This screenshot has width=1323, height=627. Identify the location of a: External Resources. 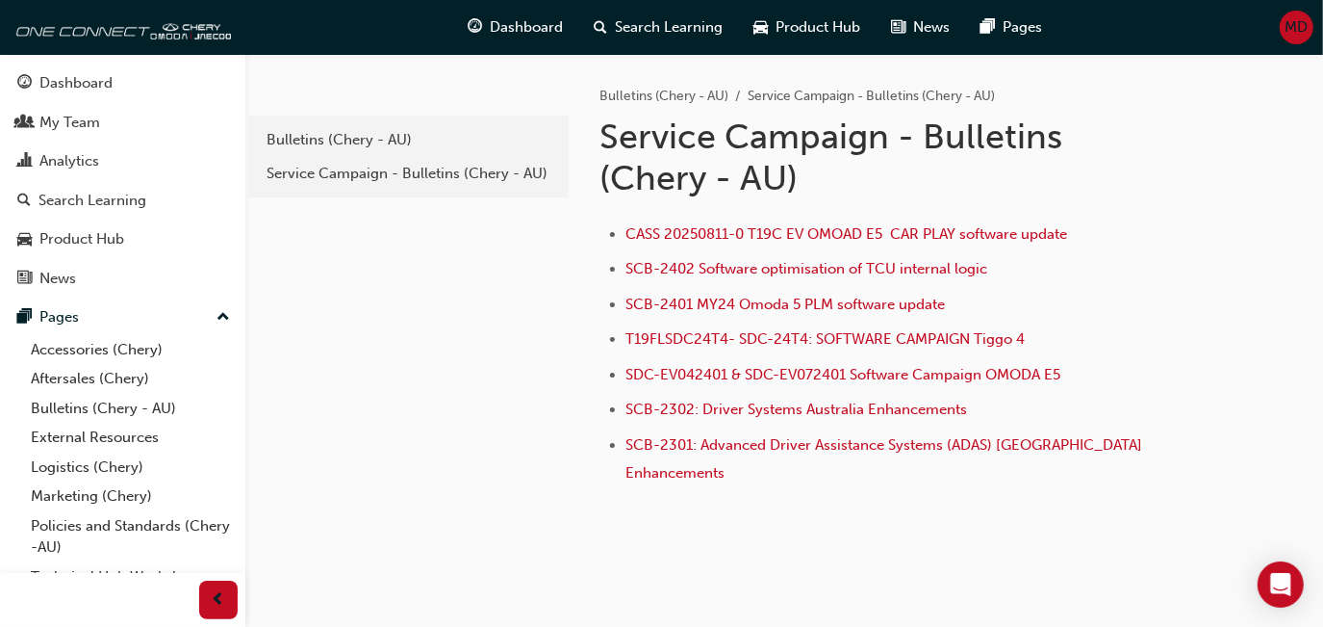
(130, 437).